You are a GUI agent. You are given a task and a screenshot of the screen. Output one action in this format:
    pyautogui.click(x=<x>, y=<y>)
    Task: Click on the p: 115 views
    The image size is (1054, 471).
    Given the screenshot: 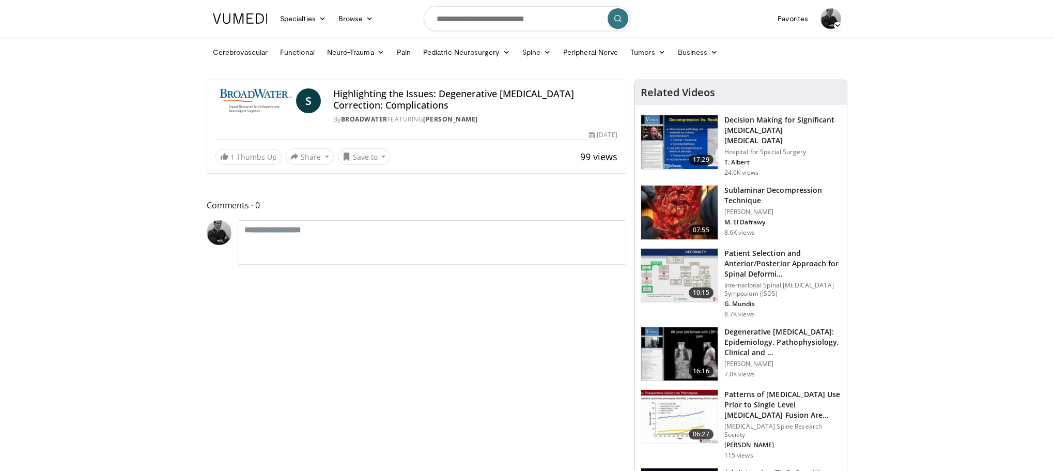 What is the action you would take?
    pyautogui.click(x=739, y=455)
    